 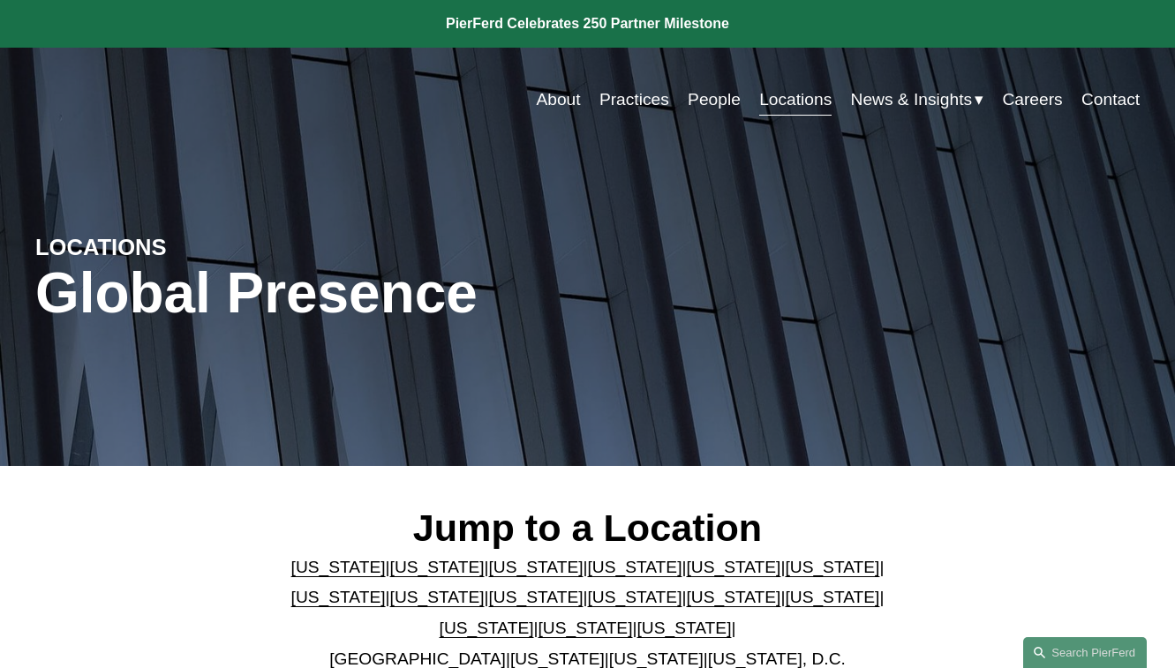 What do you see at coordinates (403, 293) in the screenshot?
I see `h1: Global Presence` at bounding box center [403, 293].